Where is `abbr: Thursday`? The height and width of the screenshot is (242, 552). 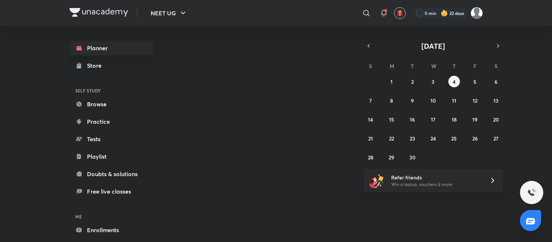 abbr: Thursday is located at coordinates (454, 66).